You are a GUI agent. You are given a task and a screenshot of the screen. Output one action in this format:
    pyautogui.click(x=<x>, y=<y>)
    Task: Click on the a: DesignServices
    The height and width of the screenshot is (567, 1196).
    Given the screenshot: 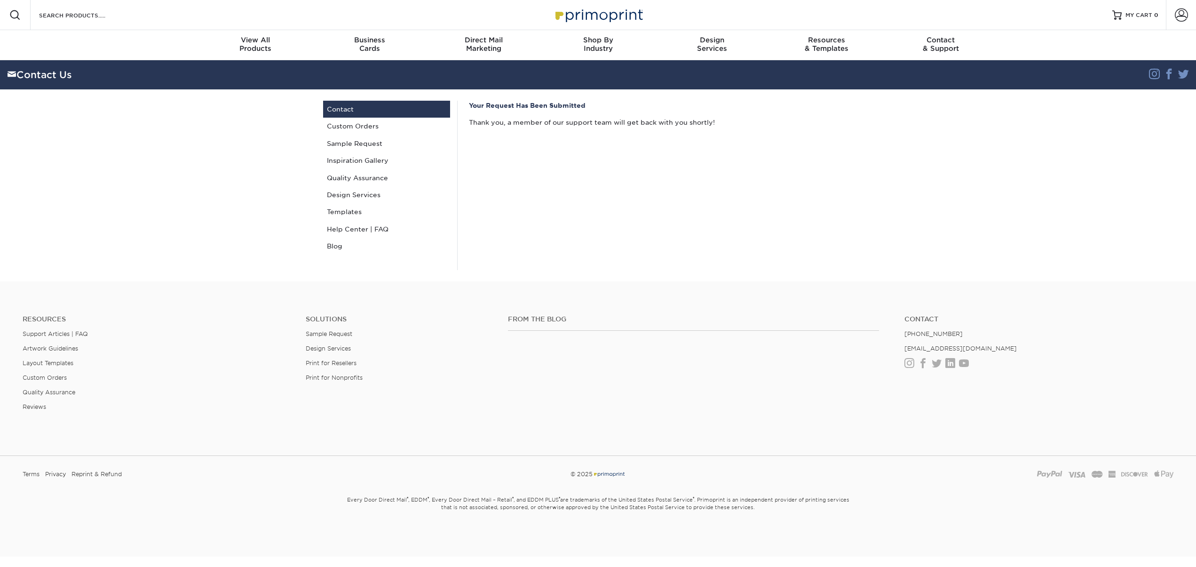 What is the action you would take?
    pyautogui.click(x=712, y=45)
    